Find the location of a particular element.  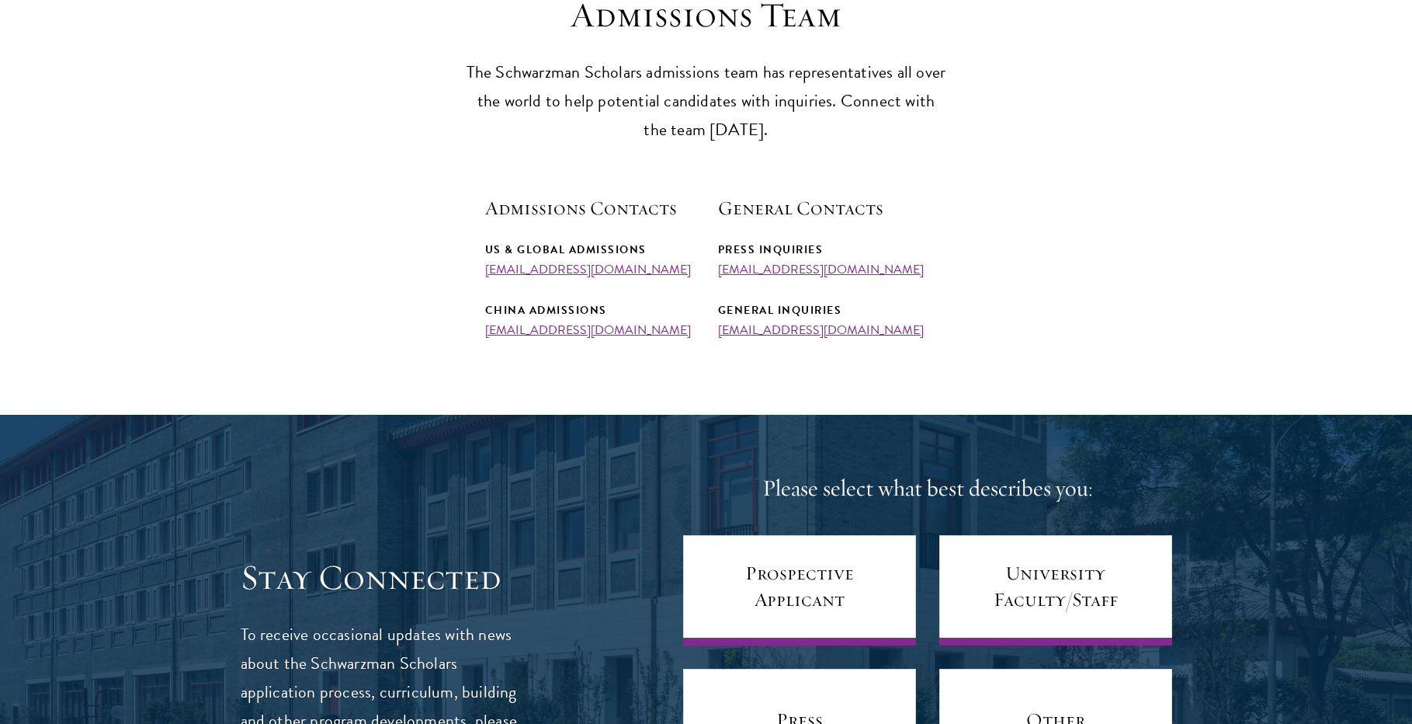

div: US & Global Admissions is located at coordinates (590, 249).